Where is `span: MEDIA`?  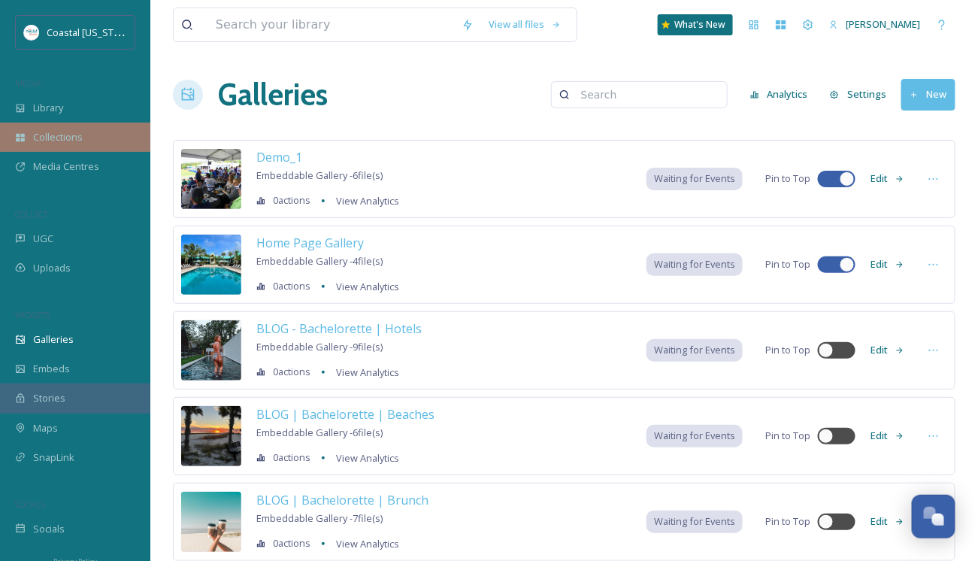
span: MEDIA is located at coordinates (28, 83).